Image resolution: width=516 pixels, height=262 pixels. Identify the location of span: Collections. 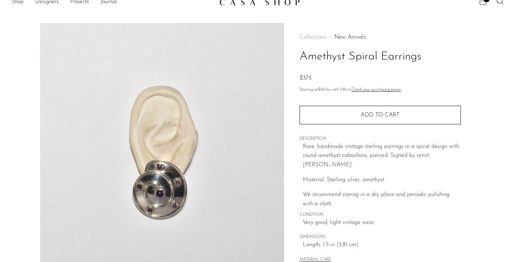
(312, 37).